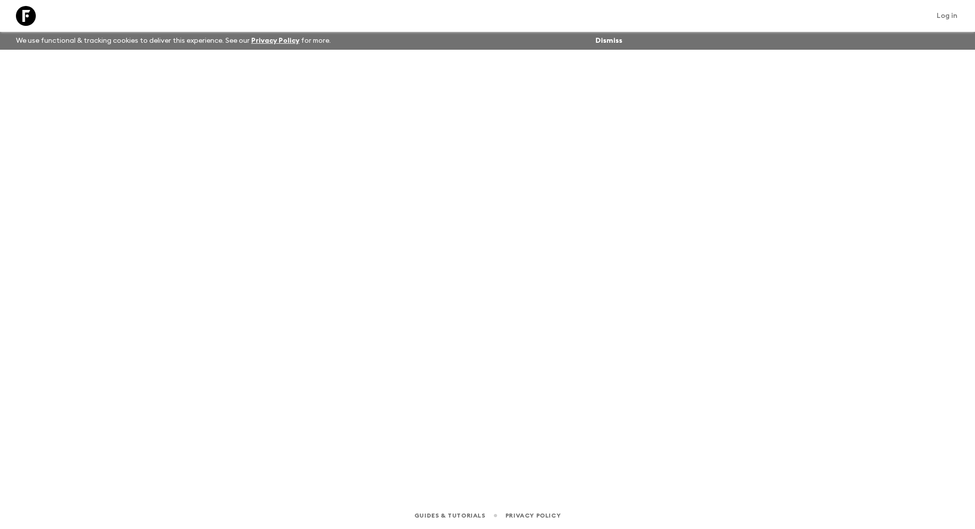  I want to click on a: Log in, so click(947, 16).